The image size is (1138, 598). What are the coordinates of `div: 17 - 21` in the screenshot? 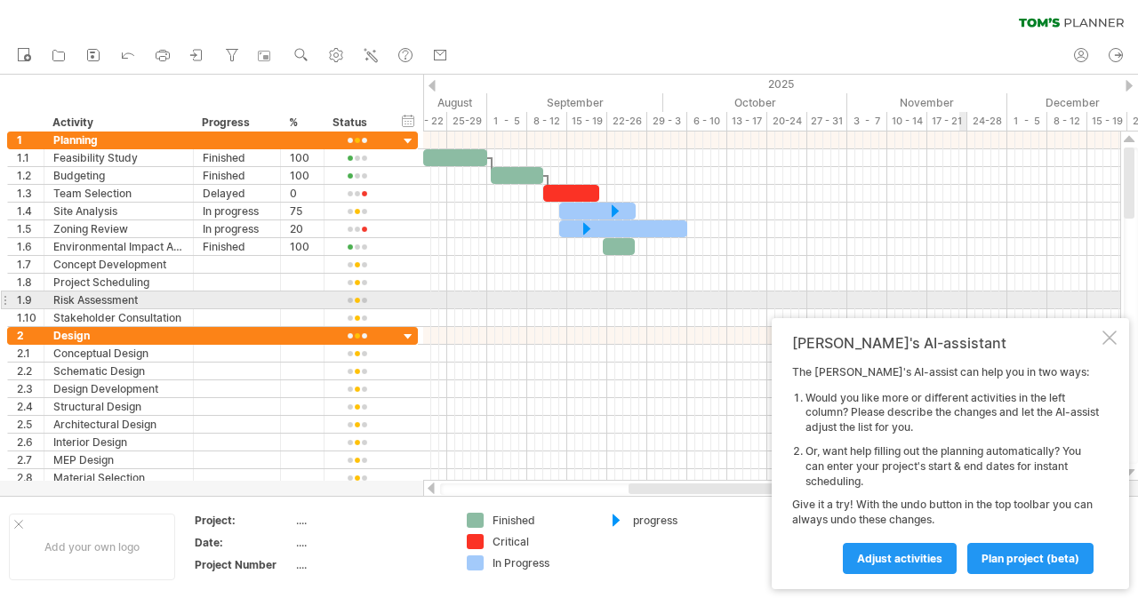 It's located at (947, 121).